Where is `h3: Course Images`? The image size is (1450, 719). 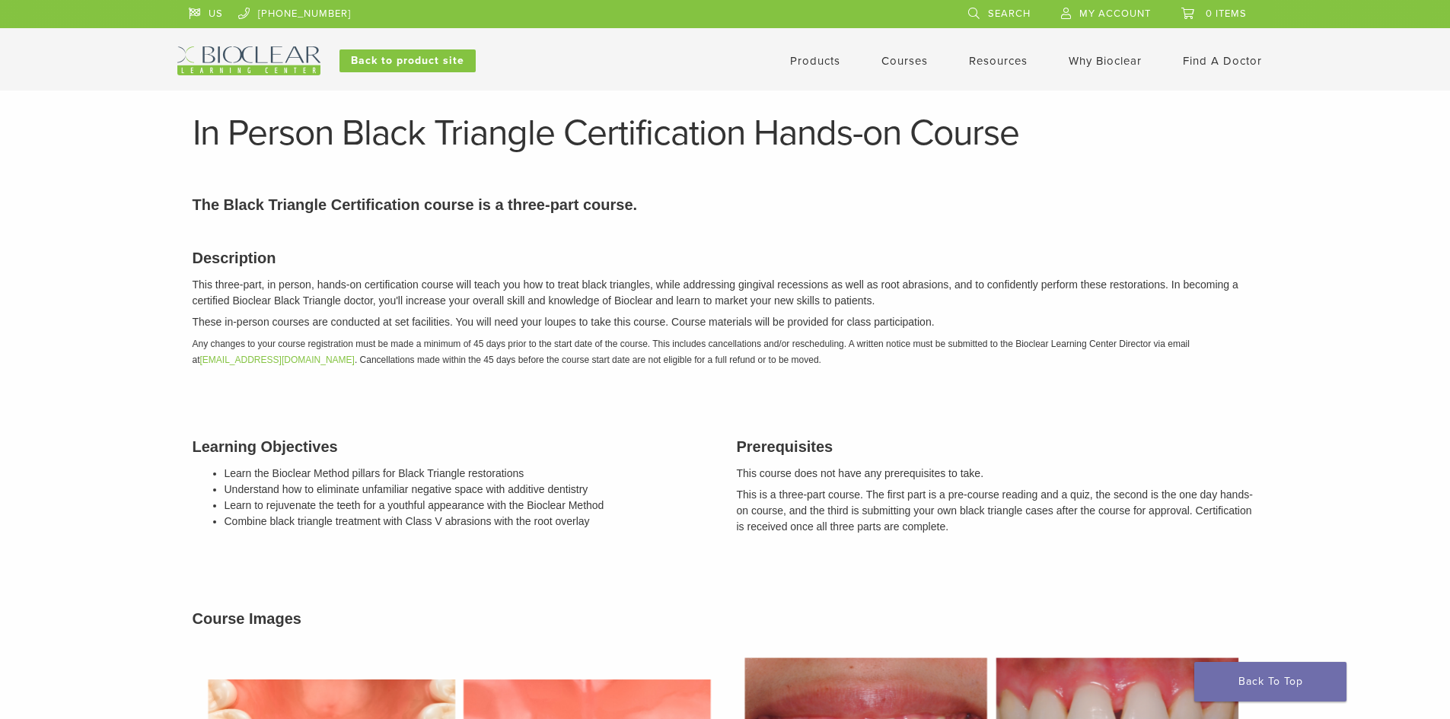 h3: Course Images is located at coordinates (725, 619).